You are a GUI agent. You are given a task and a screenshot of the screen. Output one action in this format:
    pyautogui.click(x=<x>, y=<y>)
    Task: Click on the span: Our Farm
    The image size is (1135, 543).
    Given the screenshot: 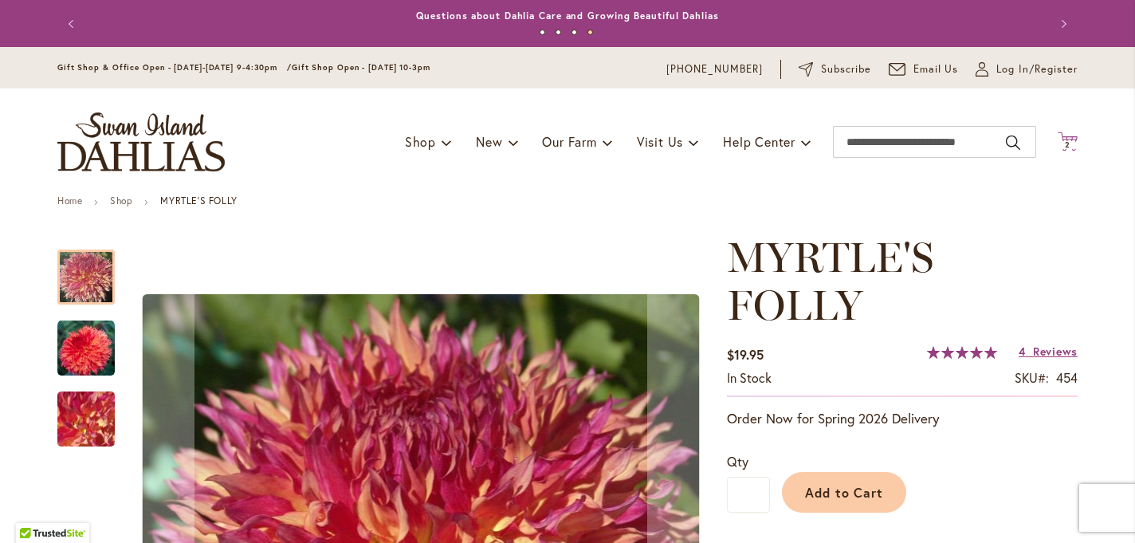 What is the action you would take?
    pyautogui.click(x=569, y=141)
    